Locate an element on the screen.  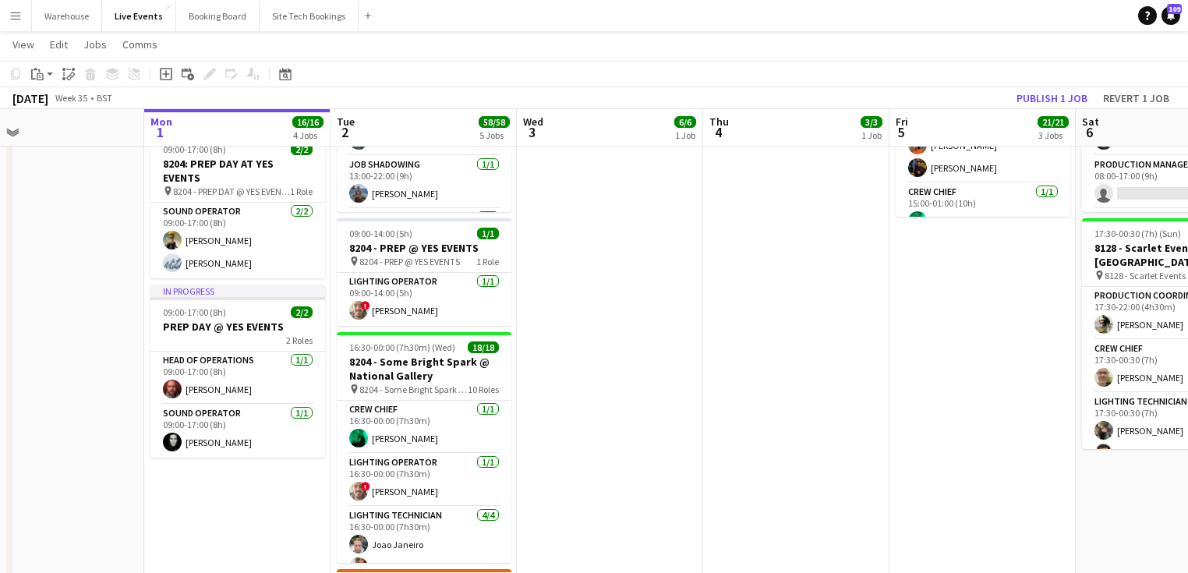
span: Comms is located at coordinates (140, 44).